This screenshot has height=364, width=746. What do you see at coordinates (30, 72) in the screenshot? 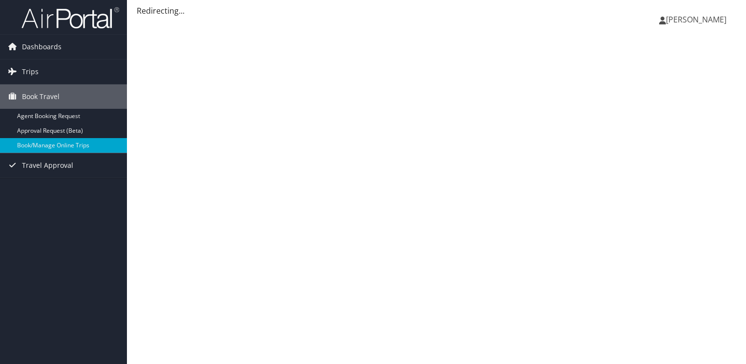
I see `span: Trips` at bounding box center [30, 72].